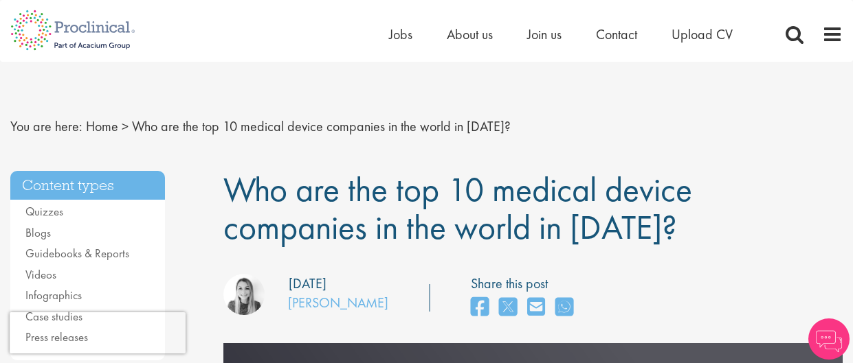  What do you see at coordinates (616, 34) in the screenshot?
I see `a: Contact` at bounding box center [616, 34].